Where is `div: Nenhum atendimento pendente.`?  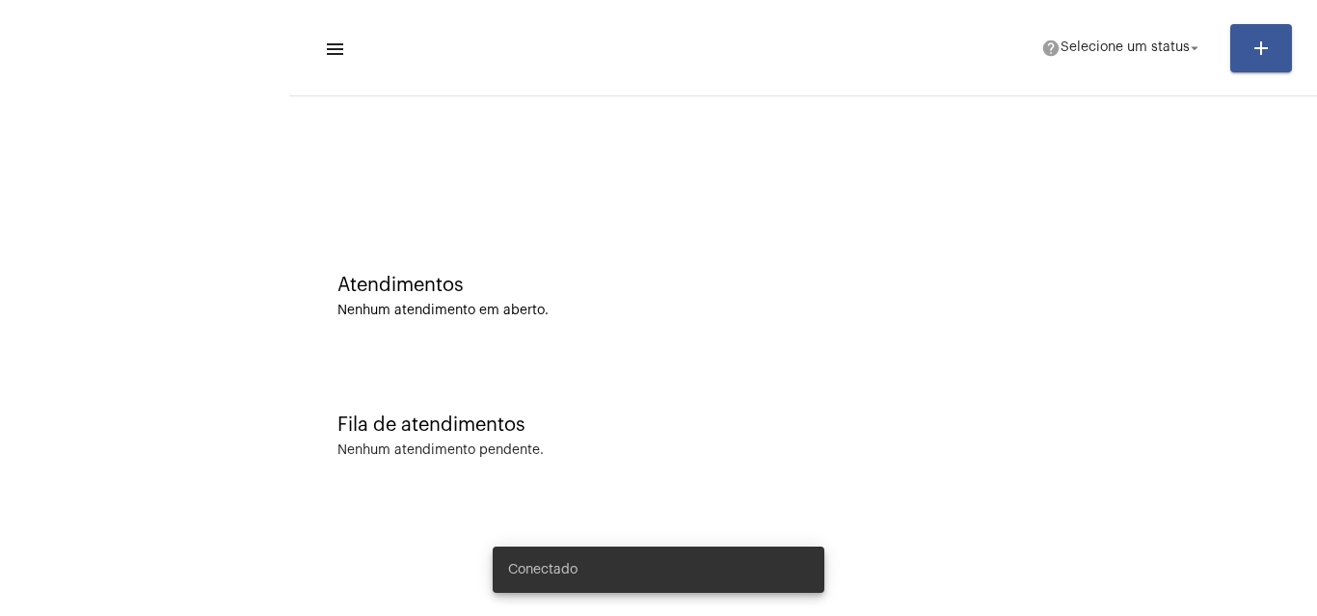 div: Nenhum atendimento pendente. is located at coordinates (441, 450).